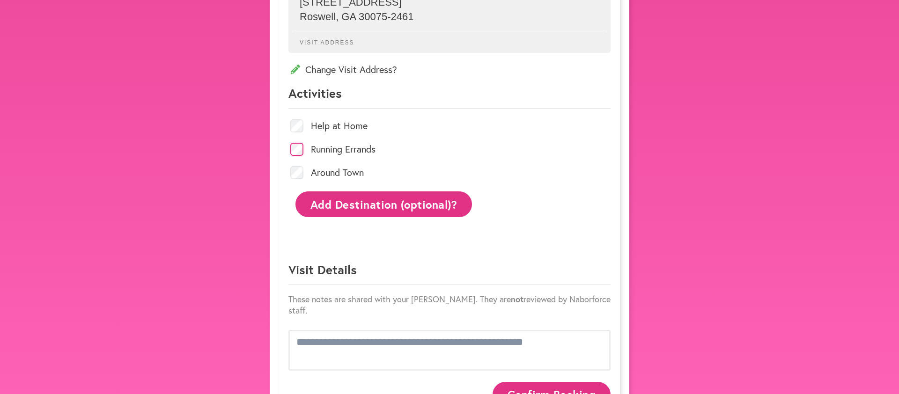 The width and height of the screenshot is (899, 394). I want to click on label: Running Errands, so click(343, 149).